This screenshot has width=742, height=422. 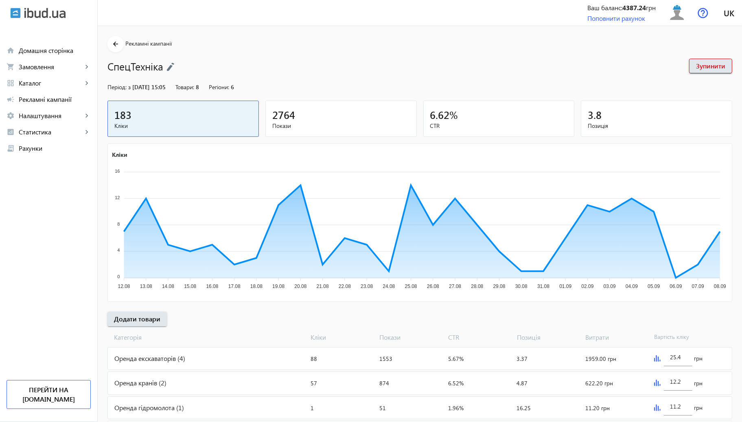 I want to click on span: 16.25, so click(x=524, y=408).